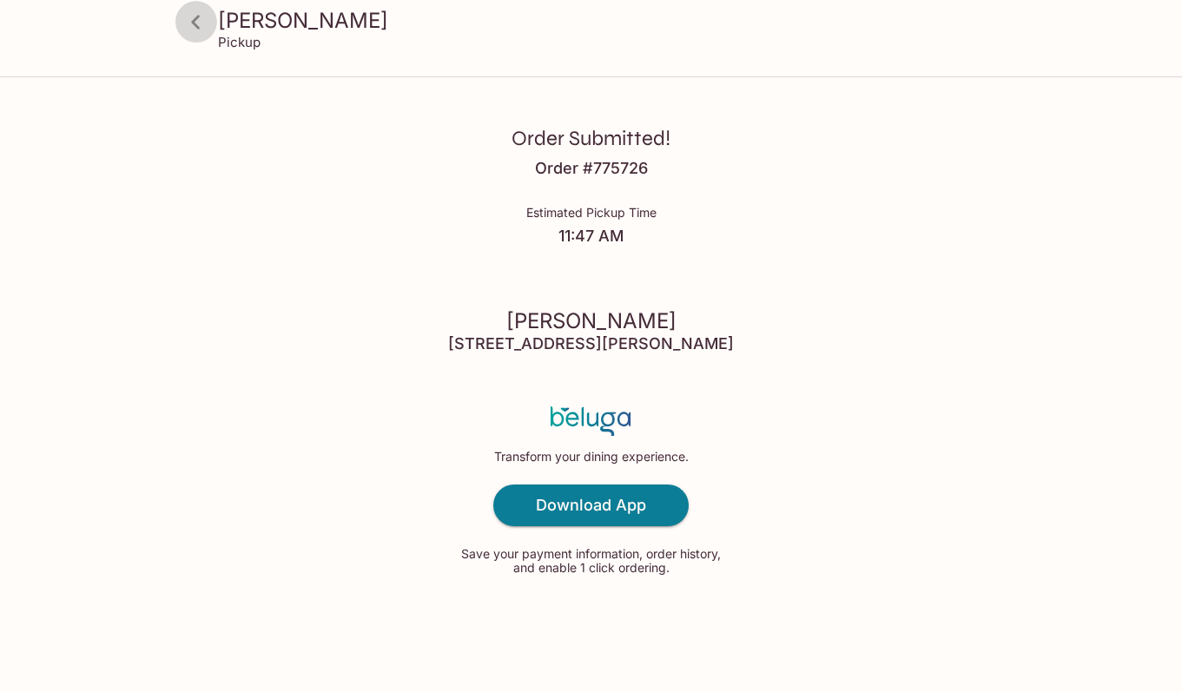 This screenshot has height=692, width=1182. I want to click on h4: Order # 775726, so click(592, 169).